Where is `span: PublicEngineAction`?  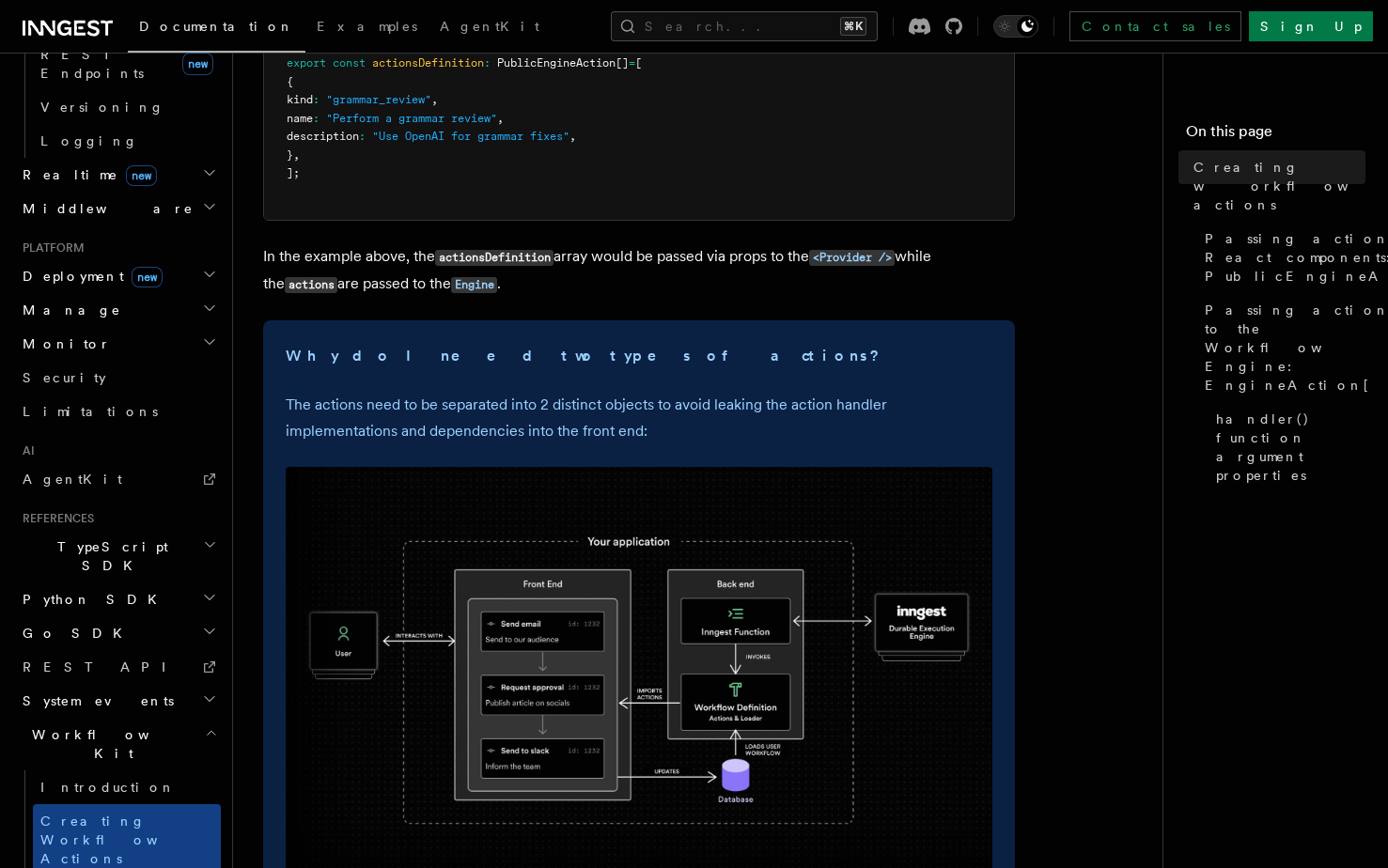 span: PublicEngineAction is located at coordinates (556, 63).